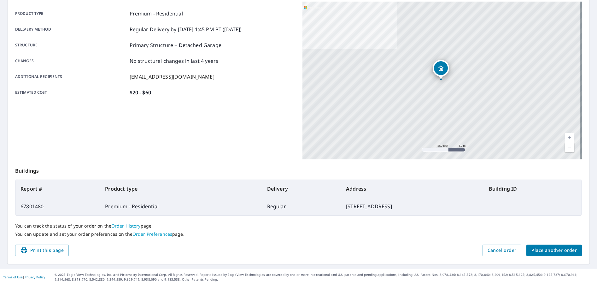 The height and width of the screenshot is (285, 597). What do you see at coordinates (58, 188) in the screenshot?
I see `th: Report #` at bounding box center [58, 188].